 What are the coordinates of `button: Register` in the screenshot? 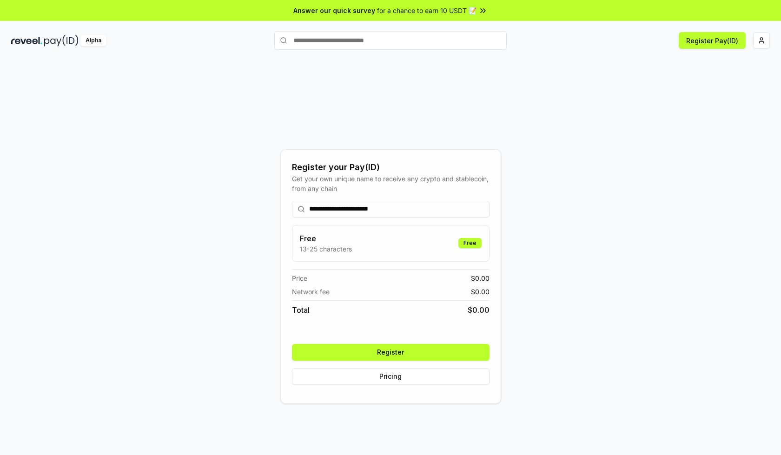 It's located at (390, 352).